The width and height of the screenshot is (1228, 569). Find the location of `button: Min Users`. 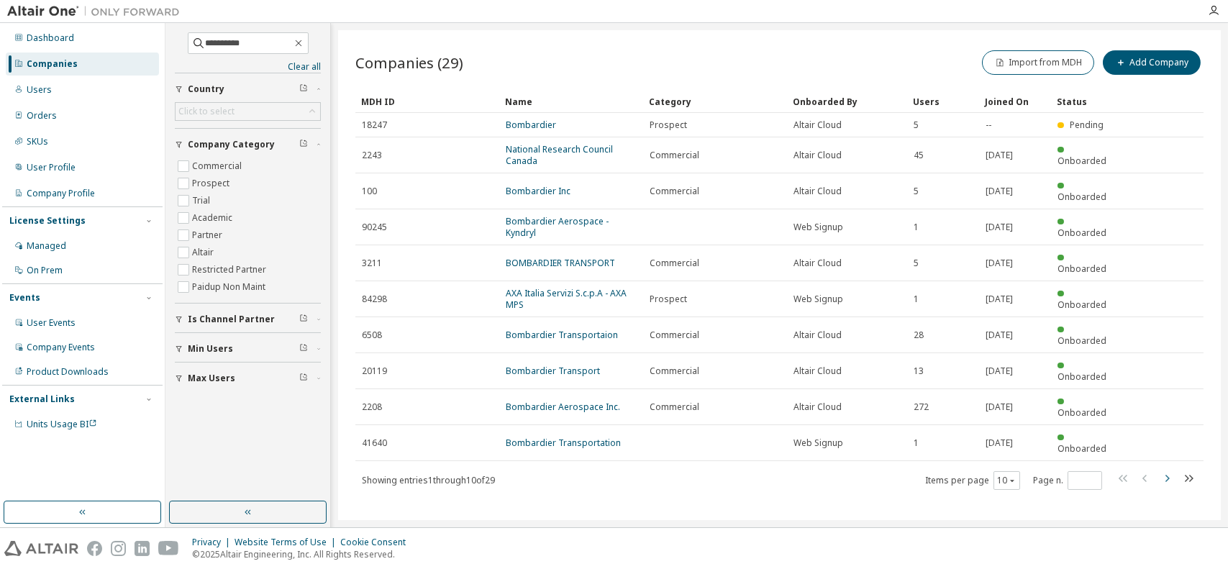

button: Min Users is located at coordinates (247, 349).